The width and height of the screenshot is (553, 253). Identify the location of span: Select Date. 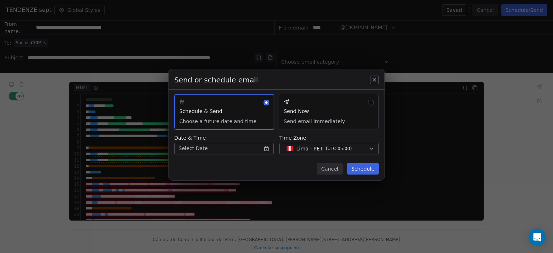
(193, 148).